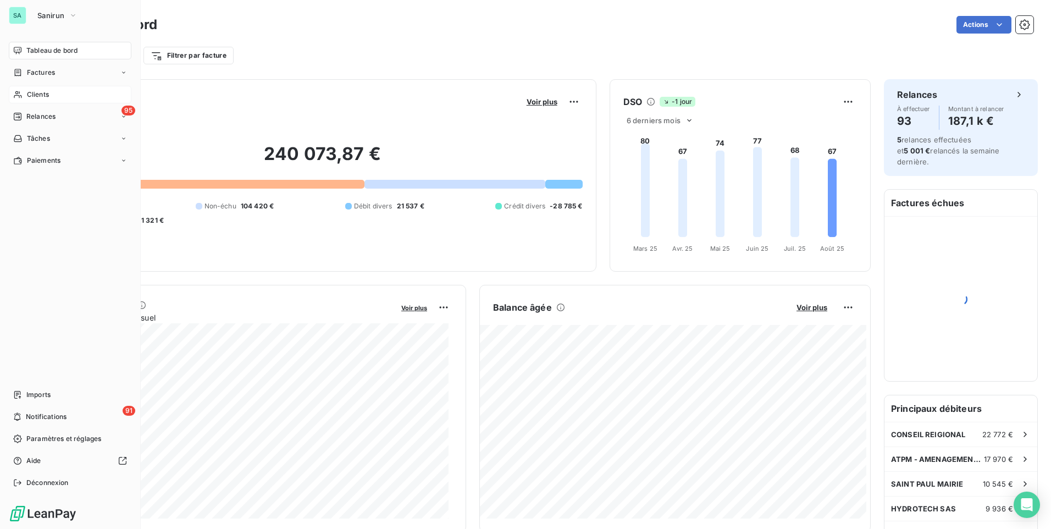  I want to click on h2: 240 073,87 €, so click(322, 159).